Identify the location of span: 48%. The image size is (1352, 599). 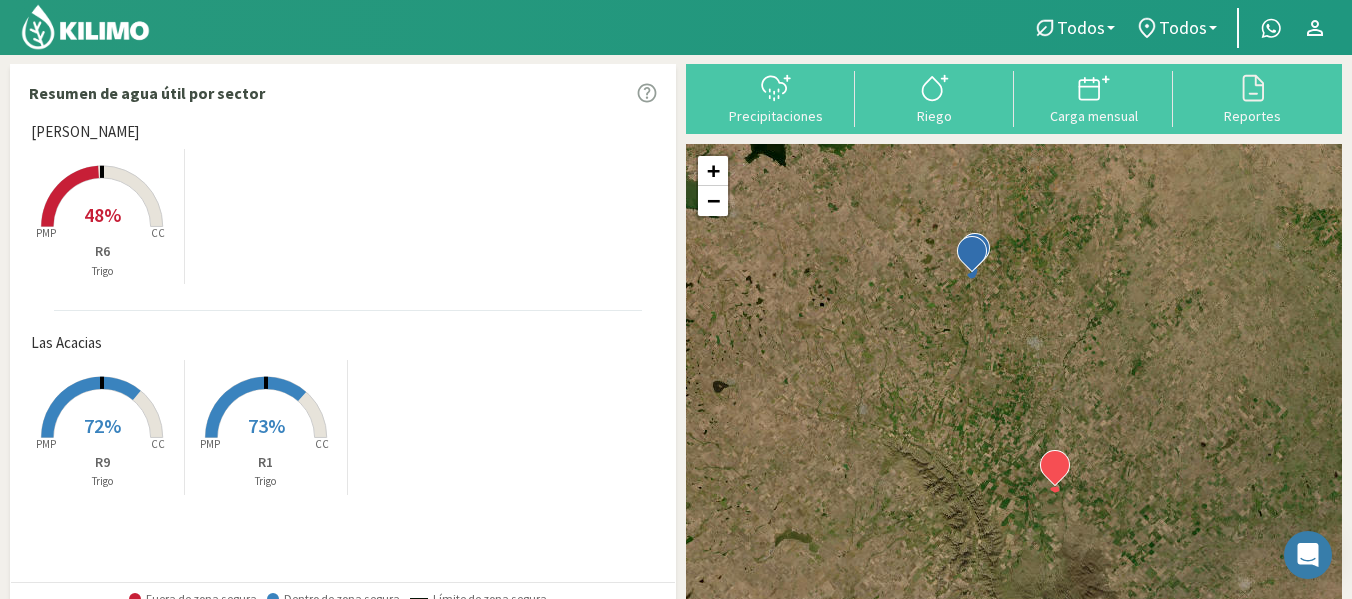
(102, 214).